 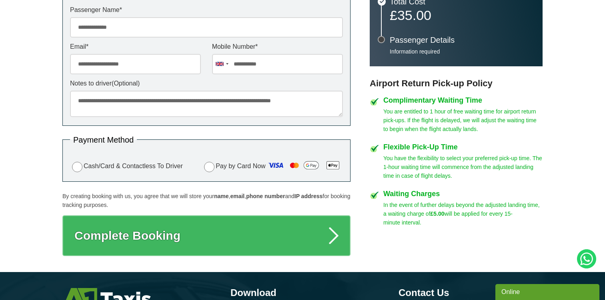 What do you see at coordinates (209, 167) in the screenshot?
I see `input: Pay by Card Now` at bounding box center [209, 167].